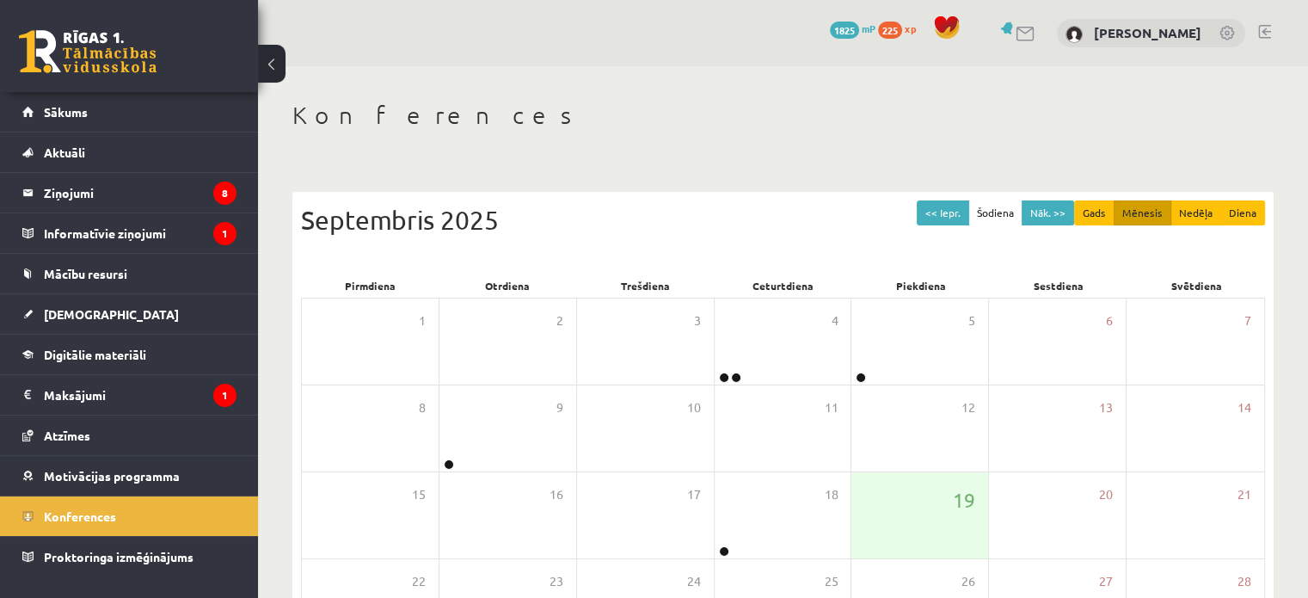 This screenshot has width=1308, height=598. Describe the element at coordinates (129, 274) in the screenshot. I see `a: Mācību resursi` at that location.